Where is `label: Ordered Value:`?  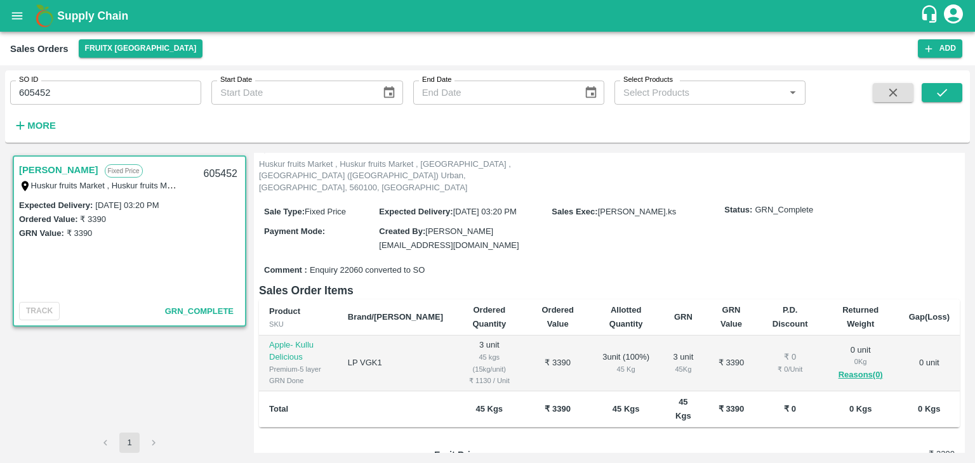 label: Ordered Value: is located at coordinates (48, 219).